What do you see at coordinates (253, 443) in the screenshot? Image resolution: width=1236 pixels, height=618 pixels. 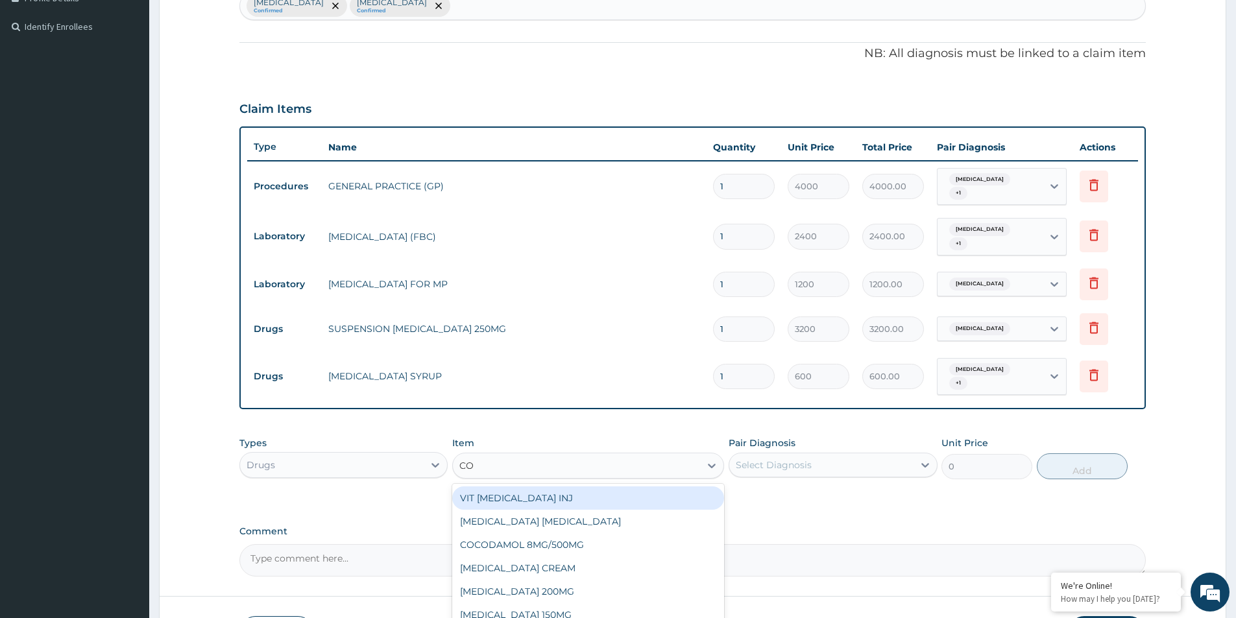 I see `label: Types` at bounding box center [253, 443].